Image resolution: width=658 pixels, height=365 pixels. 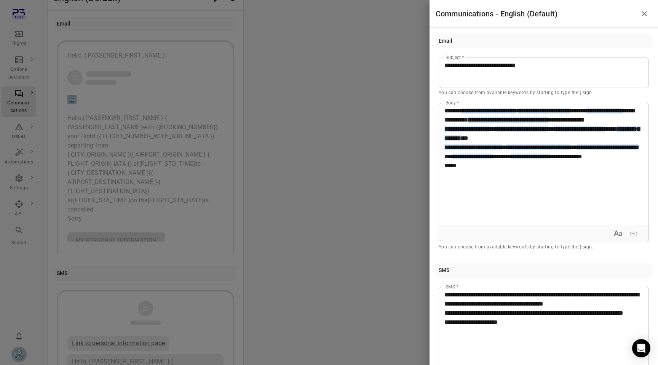 What do you see at coordinates (446, 41) in the screenshot?
I see `div: Email` at bounding box center [446, 41].